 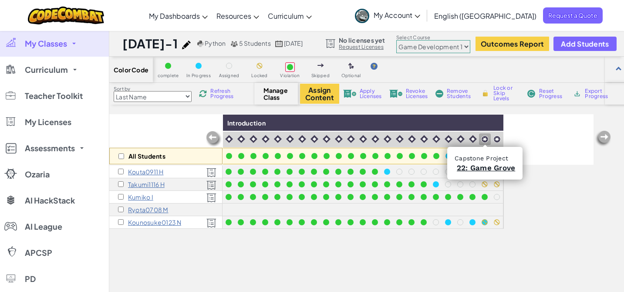 I want to click on img: IconRemoveStudents.svg, so click(x=439, y=94).